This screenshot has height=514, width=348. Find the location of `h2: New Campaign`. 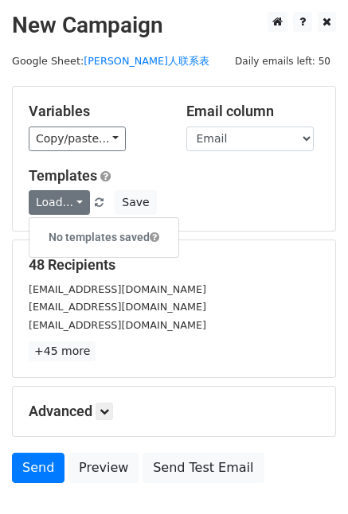

h2: New Campaign is located at coordinates (173, 25).